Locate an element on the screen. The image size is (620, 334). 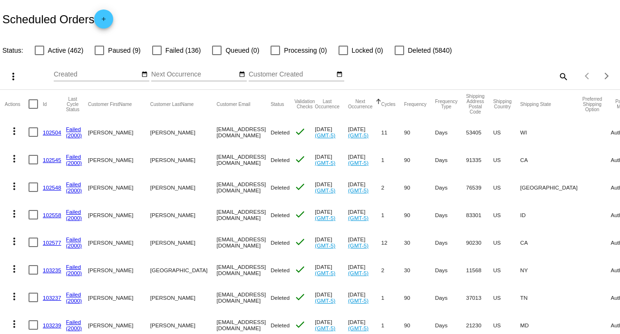
button: Change sorting for Frequency is located at coordinates (415, 104).